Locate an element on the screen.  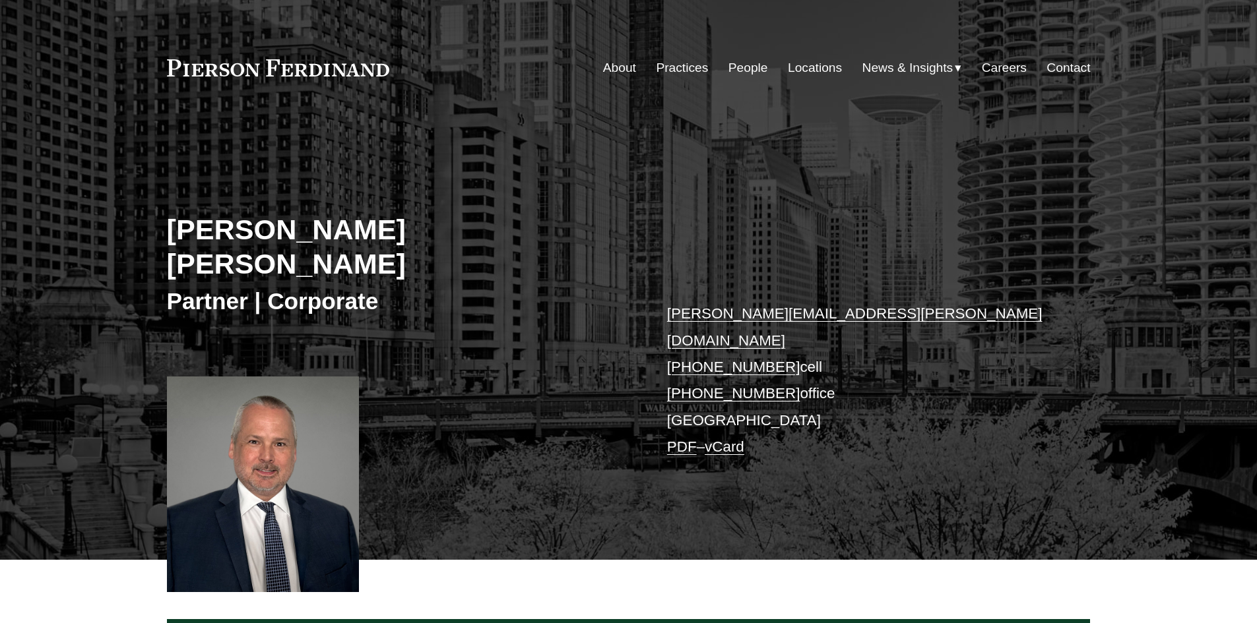
a: vCard is located at coordinates (724, 447).